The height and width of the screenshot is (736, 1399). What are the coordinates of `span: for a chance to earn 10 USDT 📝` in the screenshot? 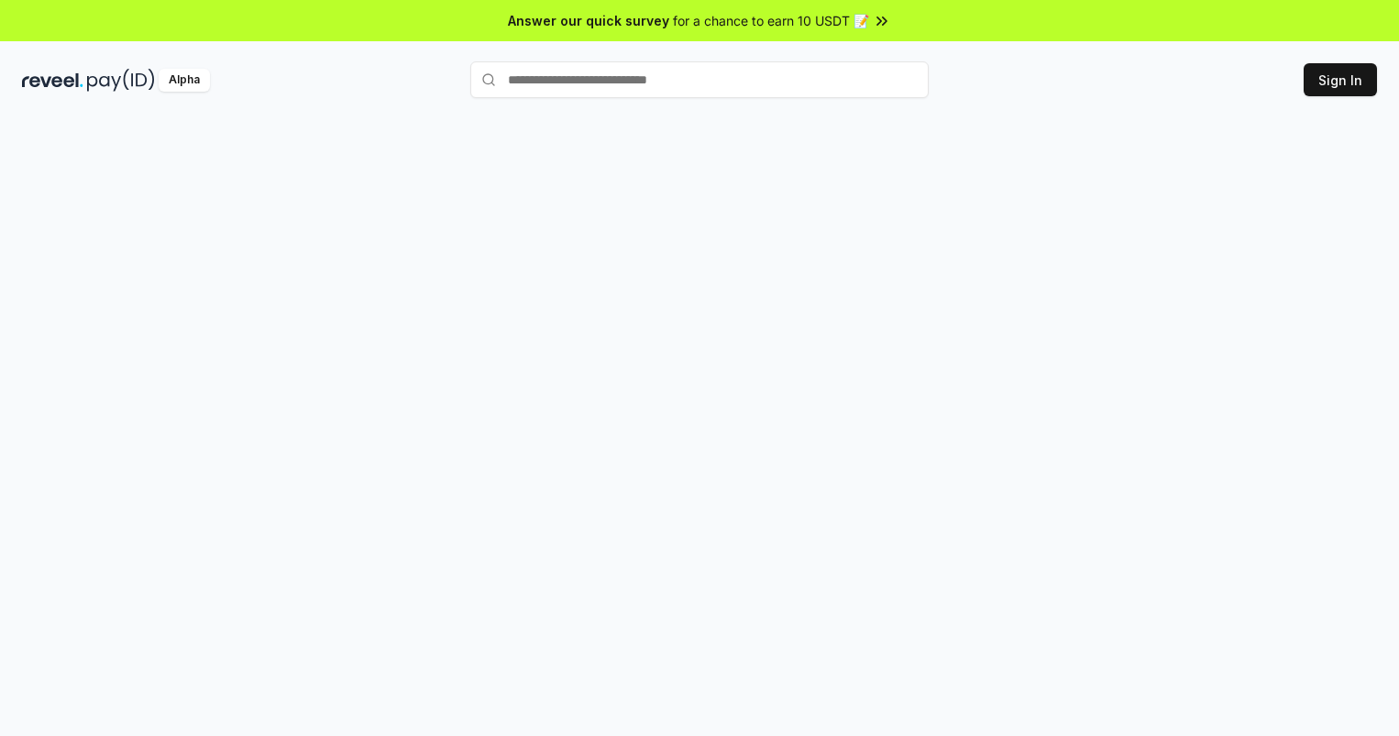 It's located at (771, 20).